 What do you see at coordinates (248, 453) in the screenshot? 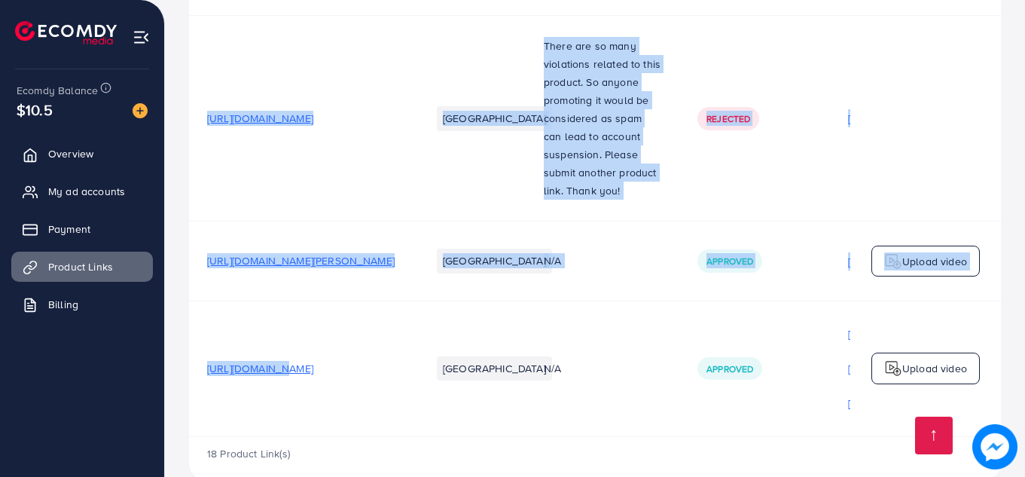
I see `span: 18 Product Link(s)` at bounding box center [248, 453].